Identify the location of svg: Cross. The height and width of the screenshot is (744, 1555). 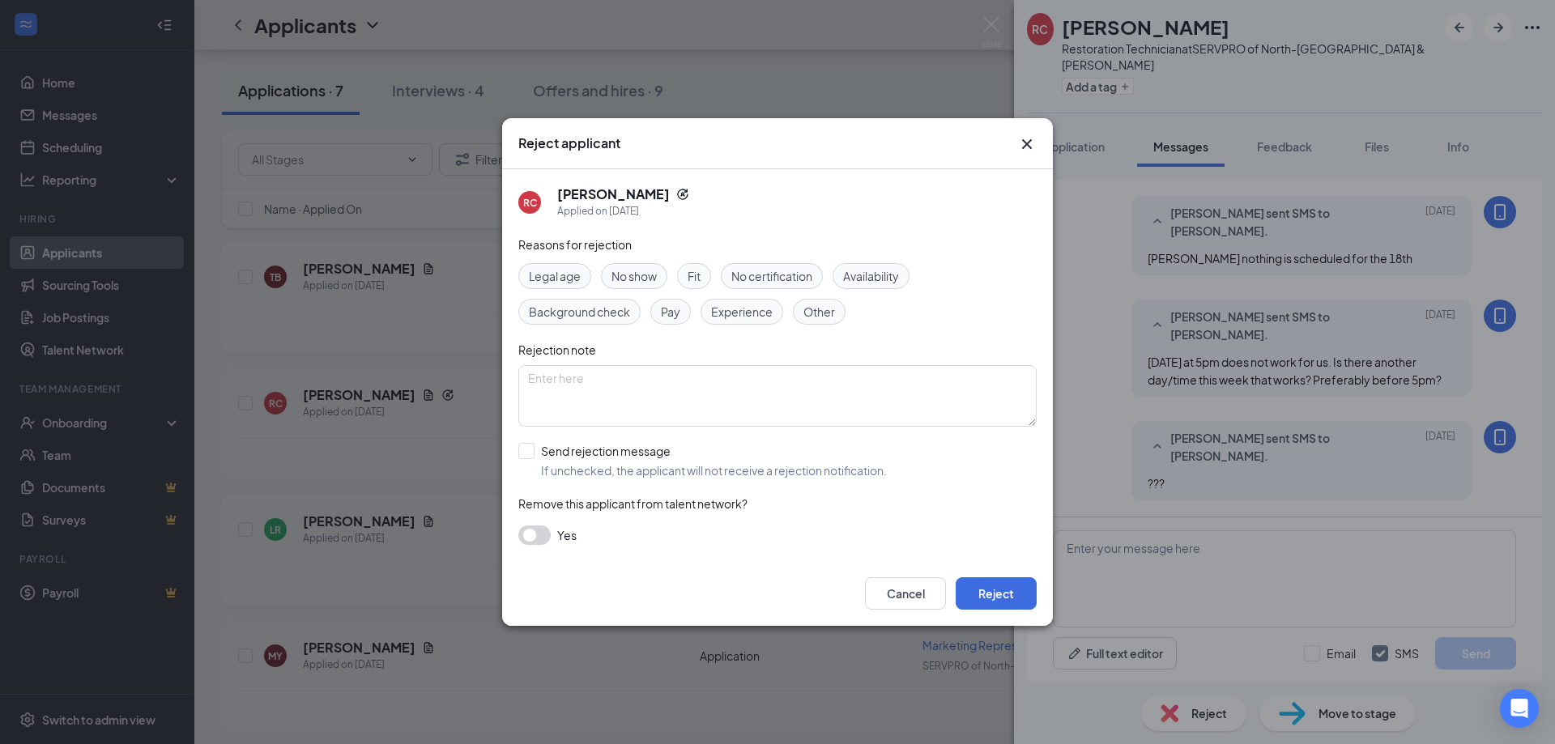
(1027, 144).